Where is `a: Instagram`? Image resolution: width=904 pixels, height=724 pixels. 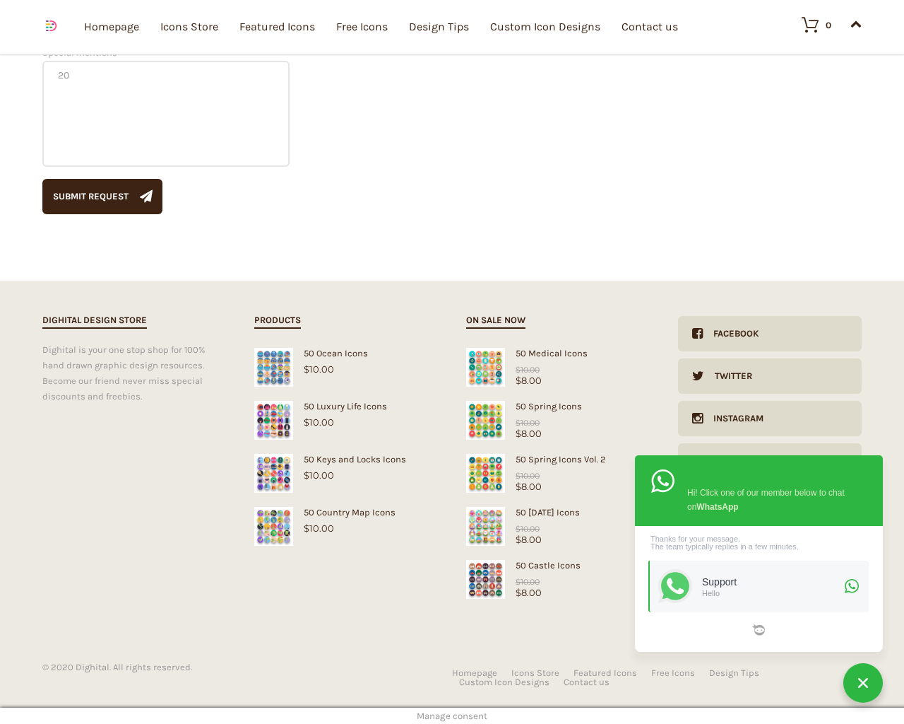 a: Instagram is located at coordinates (770, 418).